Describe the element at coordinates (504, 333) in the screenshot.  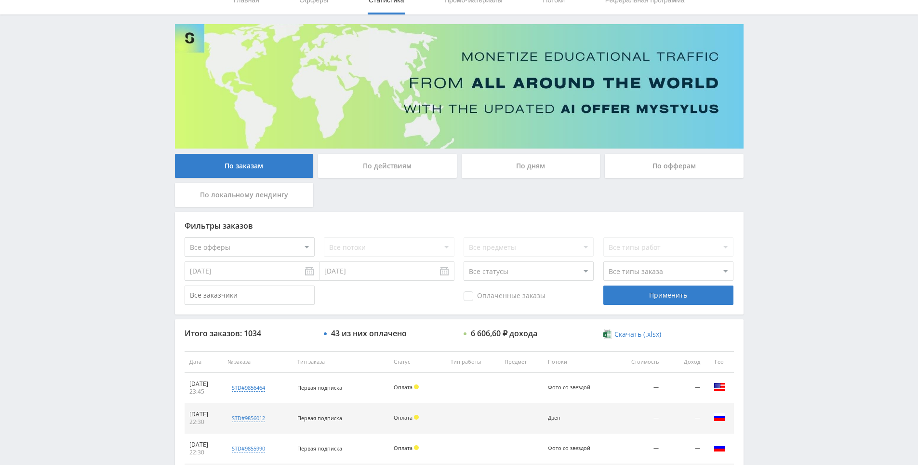
I see `div: 6 606,60 ₽ дохода` at that location.